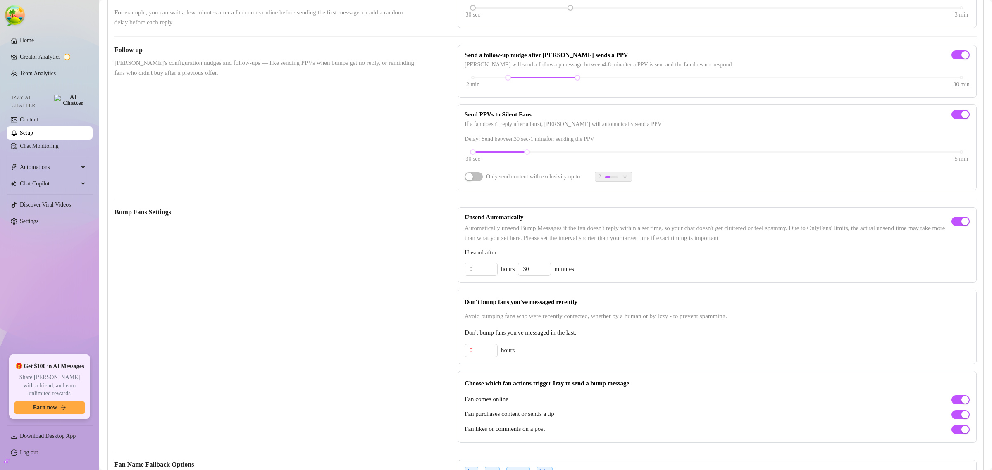  I want to click on a: Setup, so click(26, 133).